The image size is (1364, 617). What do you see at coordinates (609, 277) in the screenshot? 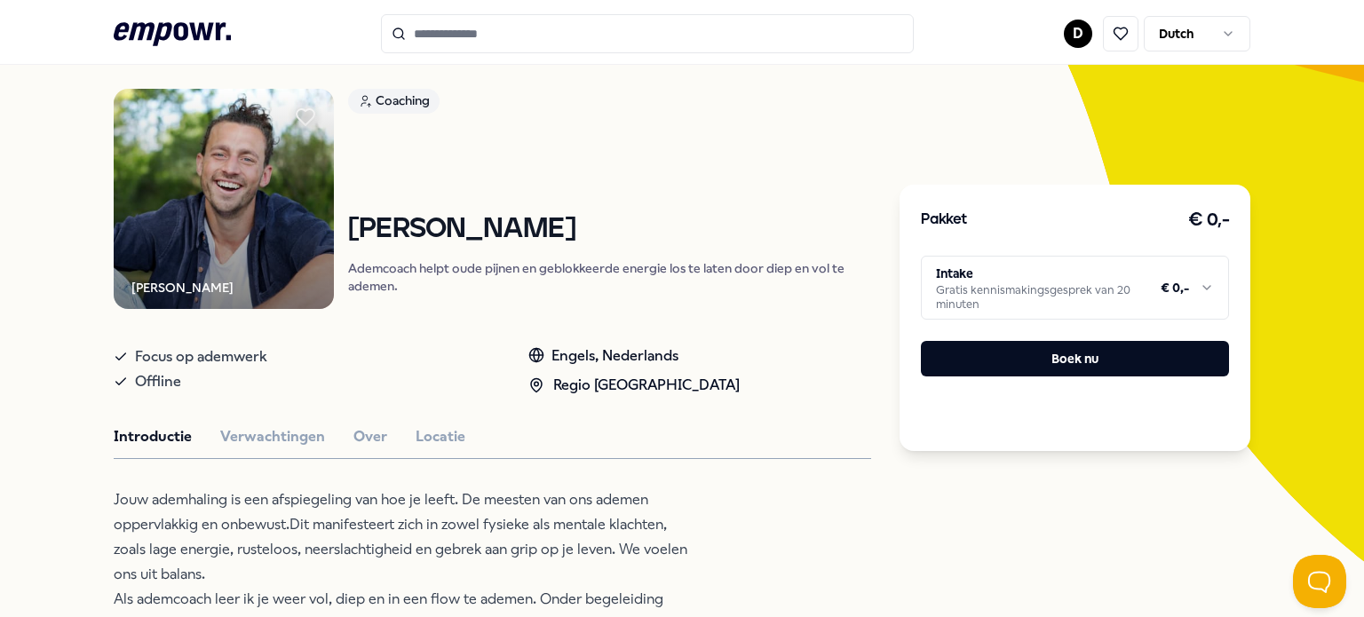
I see `p: Ademcoach helpt oude pijnen en geblokkeerde energie los te laten door diep en vol te ademen.` at bounding box center [609, 277].